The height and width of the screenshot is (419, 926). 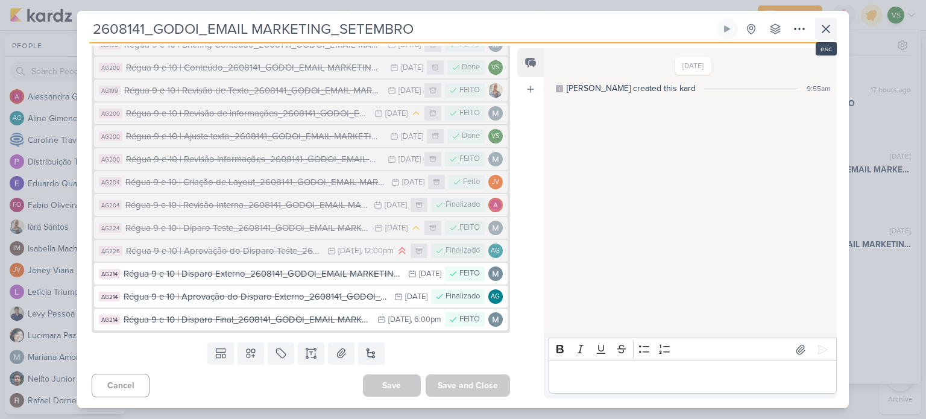 I want to click on div: , 12:00pm, so click(x=377, y=251).